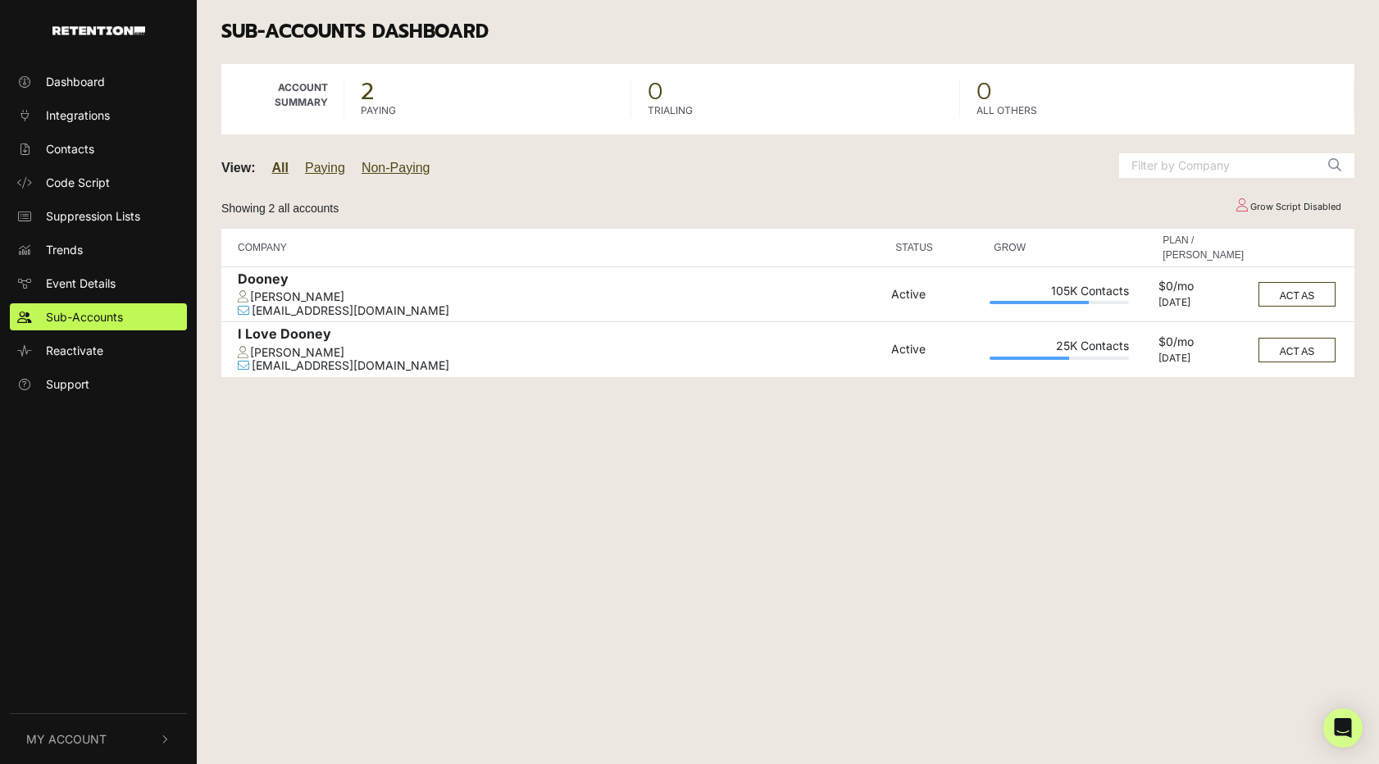 This screenshot has height=764, width=1379. Describe the element at coordinates (1007, 111) in the screenshot. I see `label: ALL OTHERS` at that location.